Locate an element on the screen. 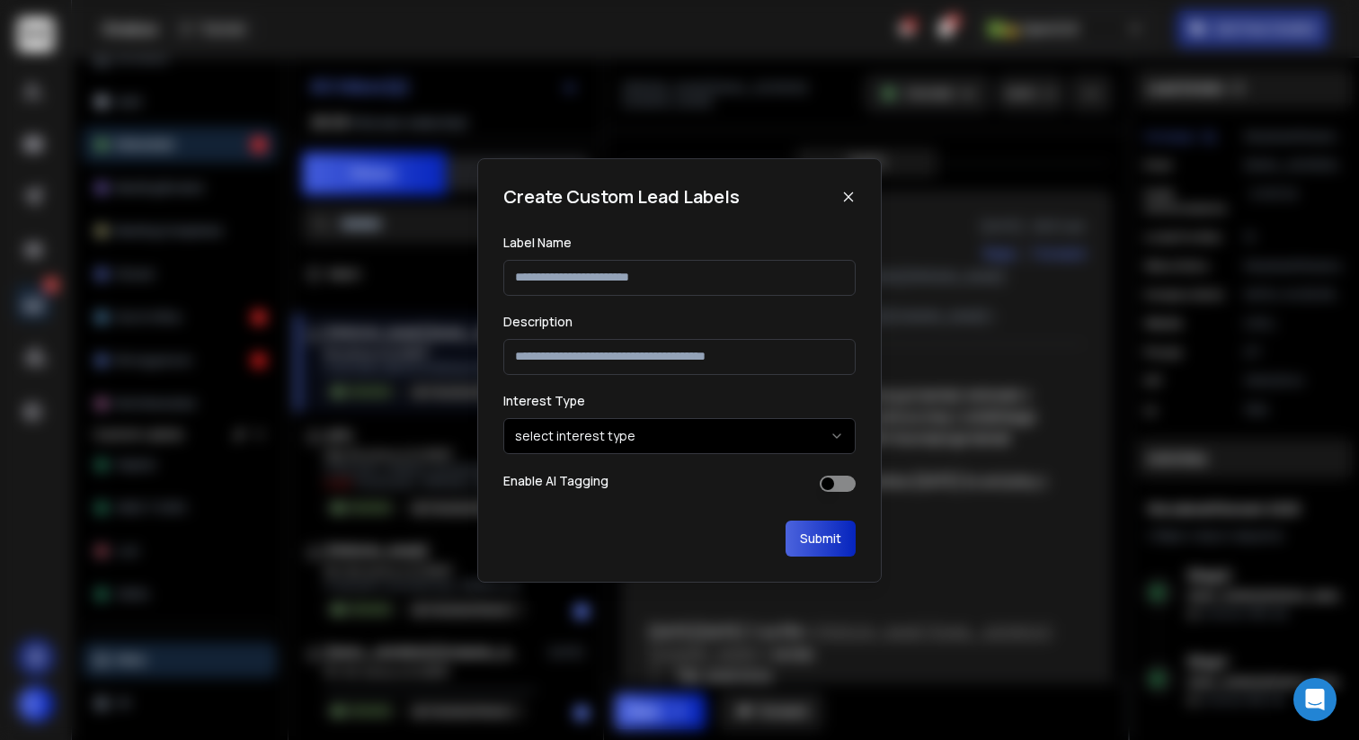 This screenshot has width=1359, height=740. label: Description is located at coordinates (538, 321).